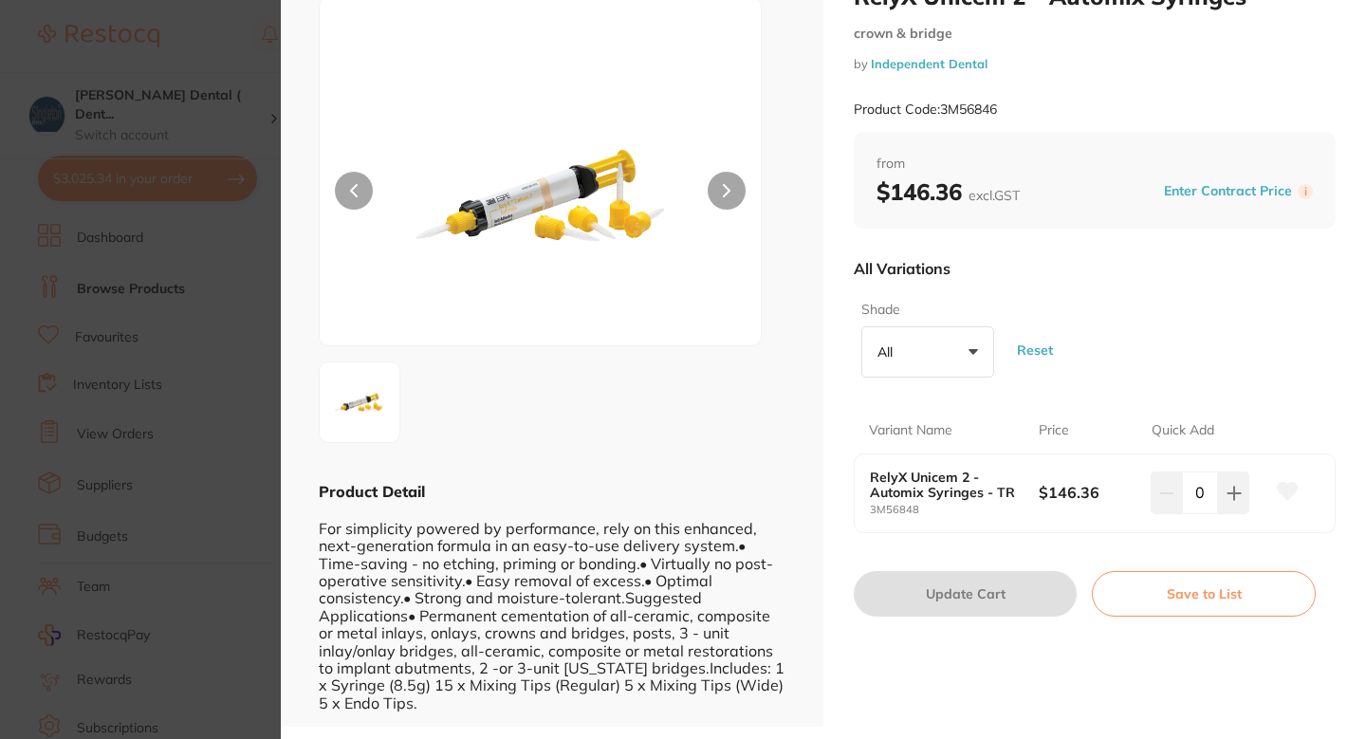 The width and height of the screenshot is (1366, 739). What do you see at coordinates (925, 310) in the screenshot?
I see `label: Shade` at bounding box center [925, 310].